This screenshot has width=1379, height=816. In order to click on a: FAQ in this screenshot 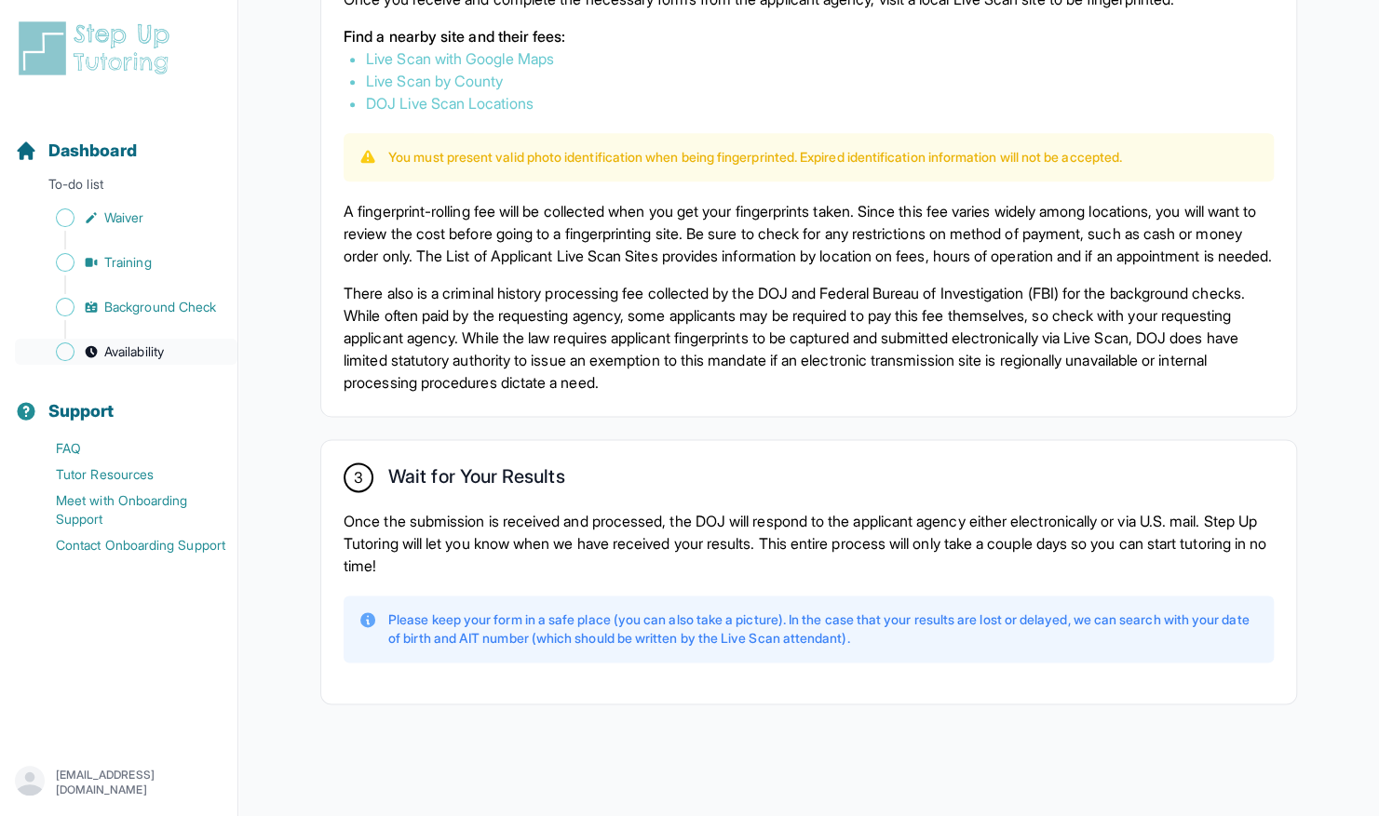, I will do `click(126, 449)`.